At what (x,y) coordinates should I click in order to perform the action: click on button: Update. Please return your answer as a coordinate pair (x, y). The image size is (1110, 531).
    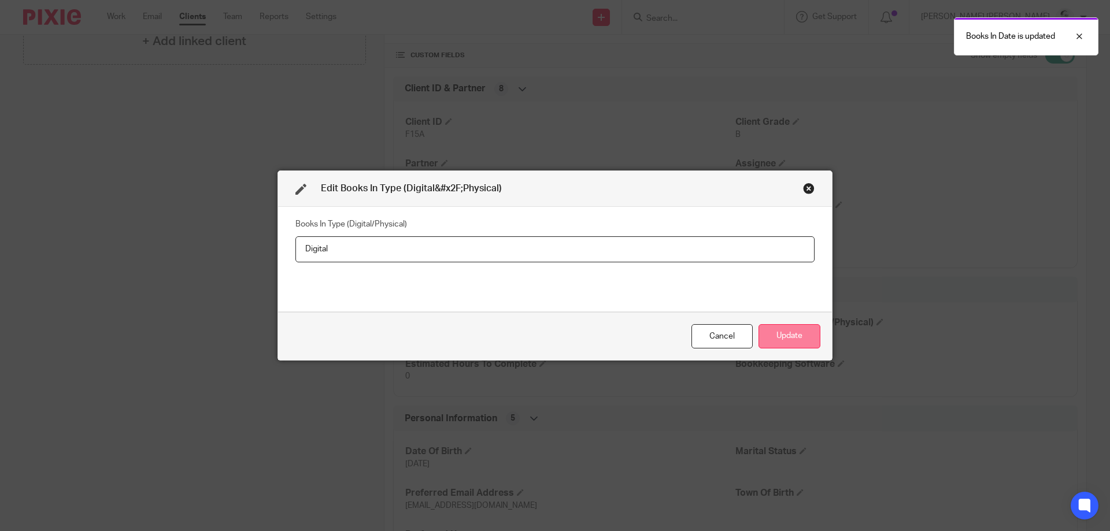
    Looking at the image, I should click on (789, 337).